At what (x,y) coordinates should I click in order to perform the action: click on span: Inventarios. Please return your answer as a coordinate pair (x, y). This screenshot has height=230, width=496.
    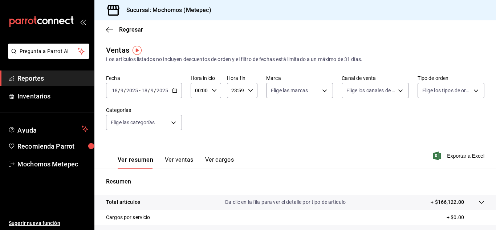
    Looking at the image, I should click on (53, 96).